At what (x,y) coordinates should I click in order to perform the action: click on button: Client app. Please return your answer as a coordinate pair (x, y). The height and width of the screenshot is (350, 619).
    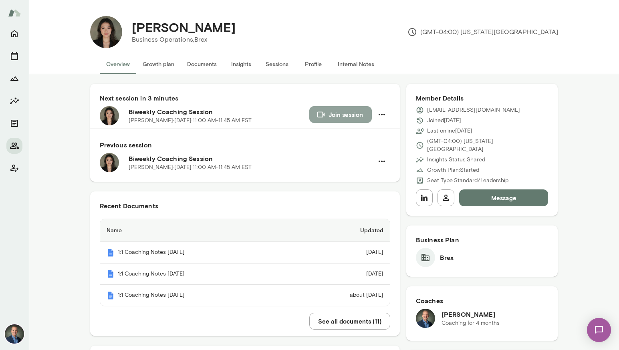
    Looking at the image, I should click on (14, 168).